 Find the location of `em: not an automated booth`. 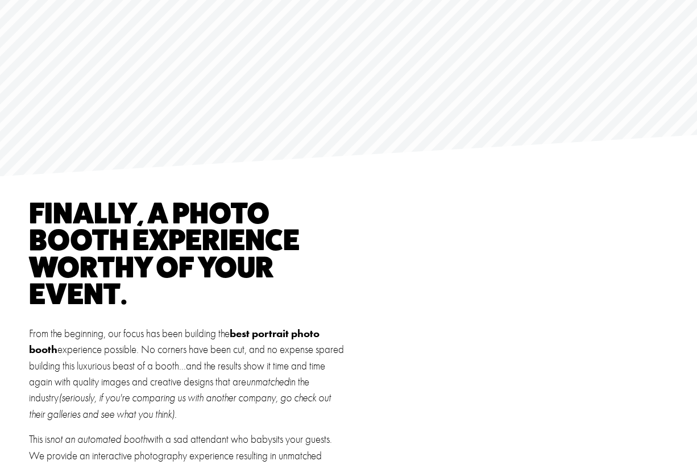

em: not an automated booth is located at coordinates (98, 440).